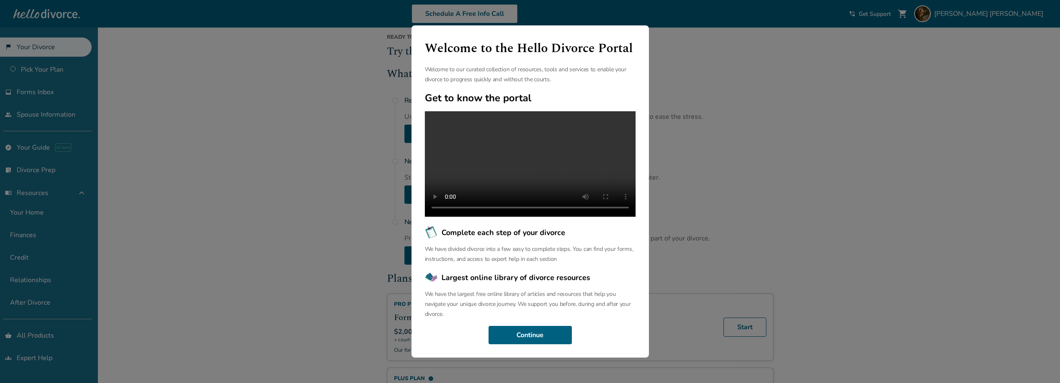 This screenshot has height=383, width=1060. Describe the element at coordinates (530, 254) in the screenshot. I see `p: We have divided divorce into a few easy to complete steps. You can find your forms, instructions,...` at that location.